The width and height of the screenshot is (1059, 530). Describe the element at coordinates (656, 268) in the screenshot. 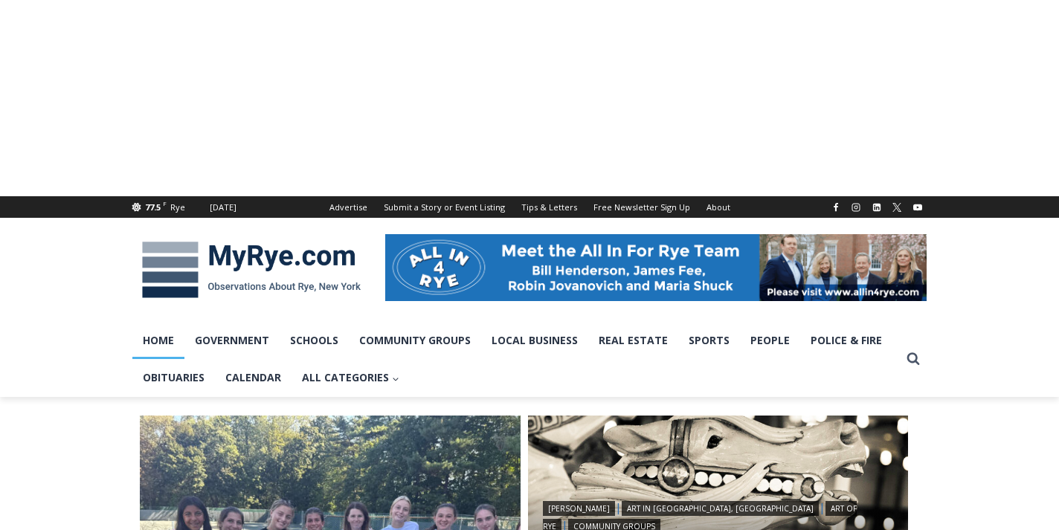

I see `img: All in for Rye` at that location.